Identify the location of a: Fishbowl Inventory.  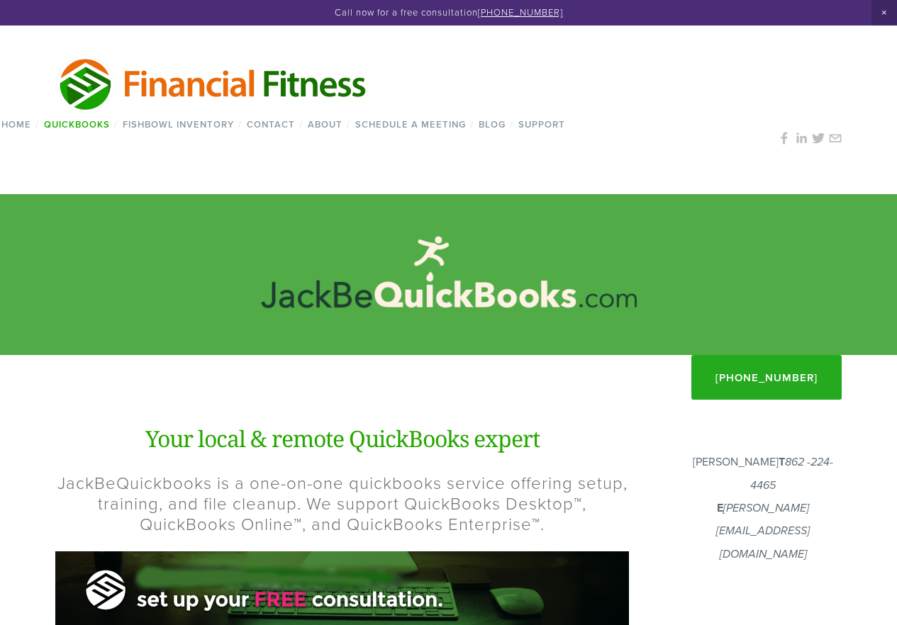
(178, 124).